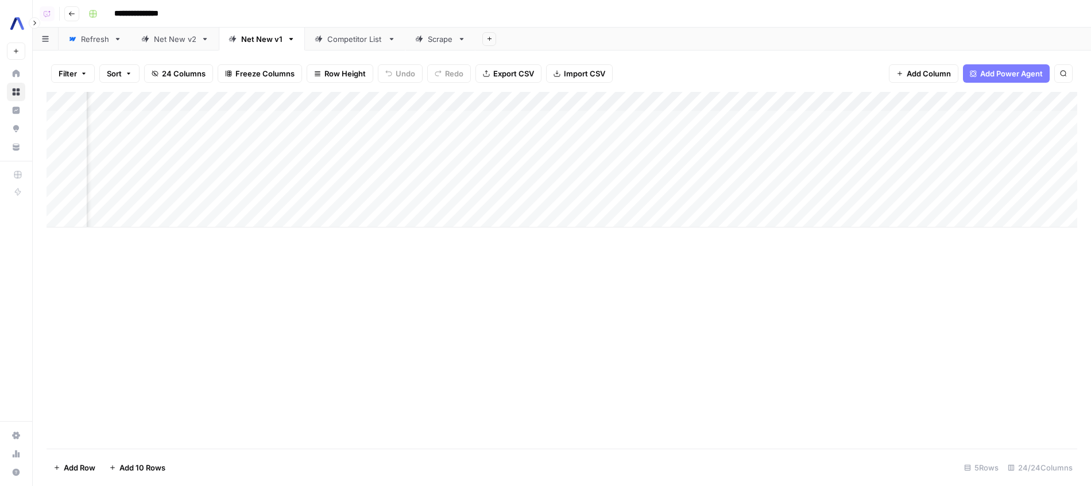  I want to click on a: Net New v1, so click(262, 39).